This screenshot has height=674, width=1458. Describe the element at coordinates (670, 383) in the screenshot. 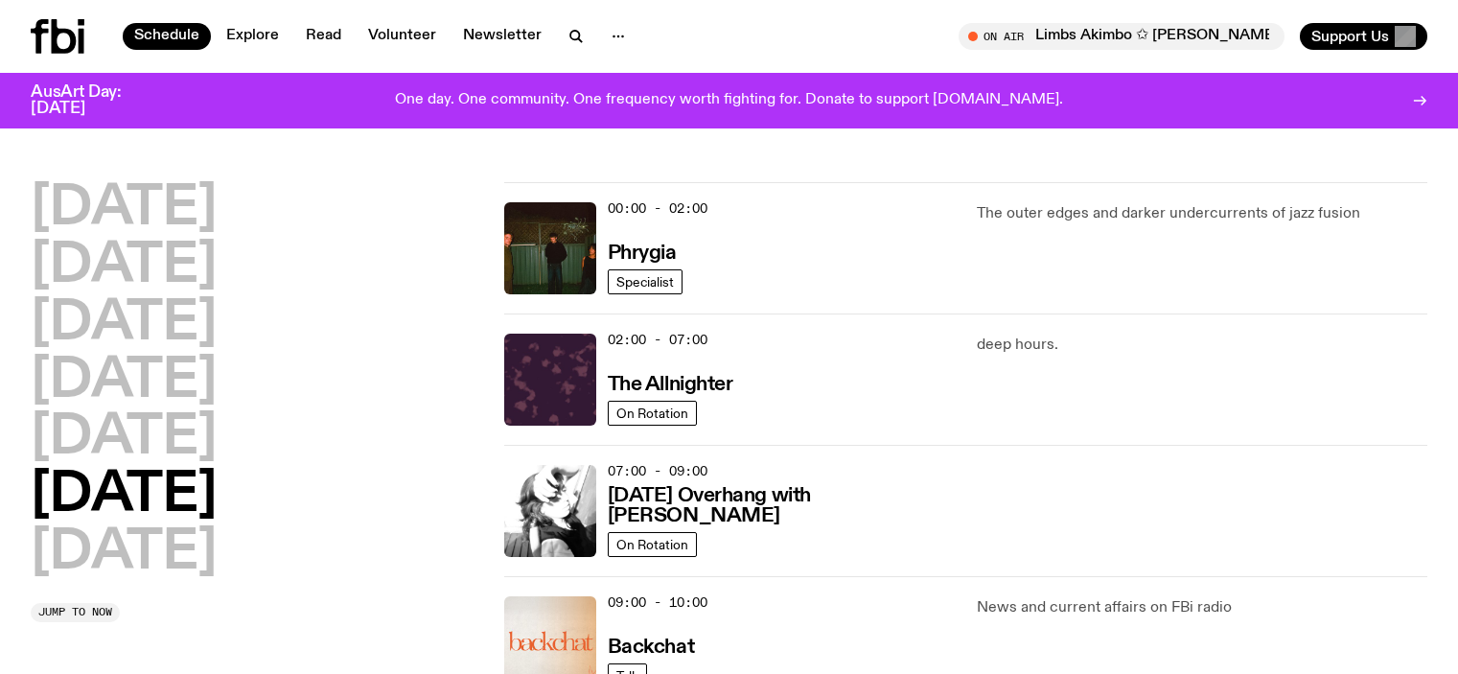

I see `a: The Allnighter` at that location.